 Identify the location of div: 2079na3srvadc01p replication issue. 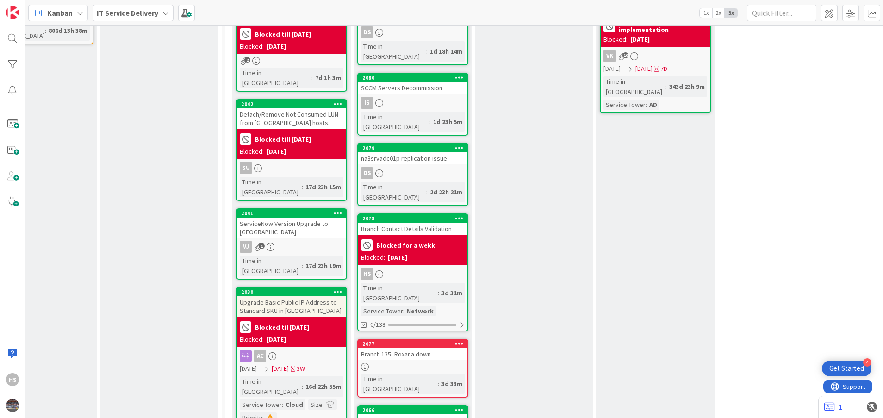
(413, 154).